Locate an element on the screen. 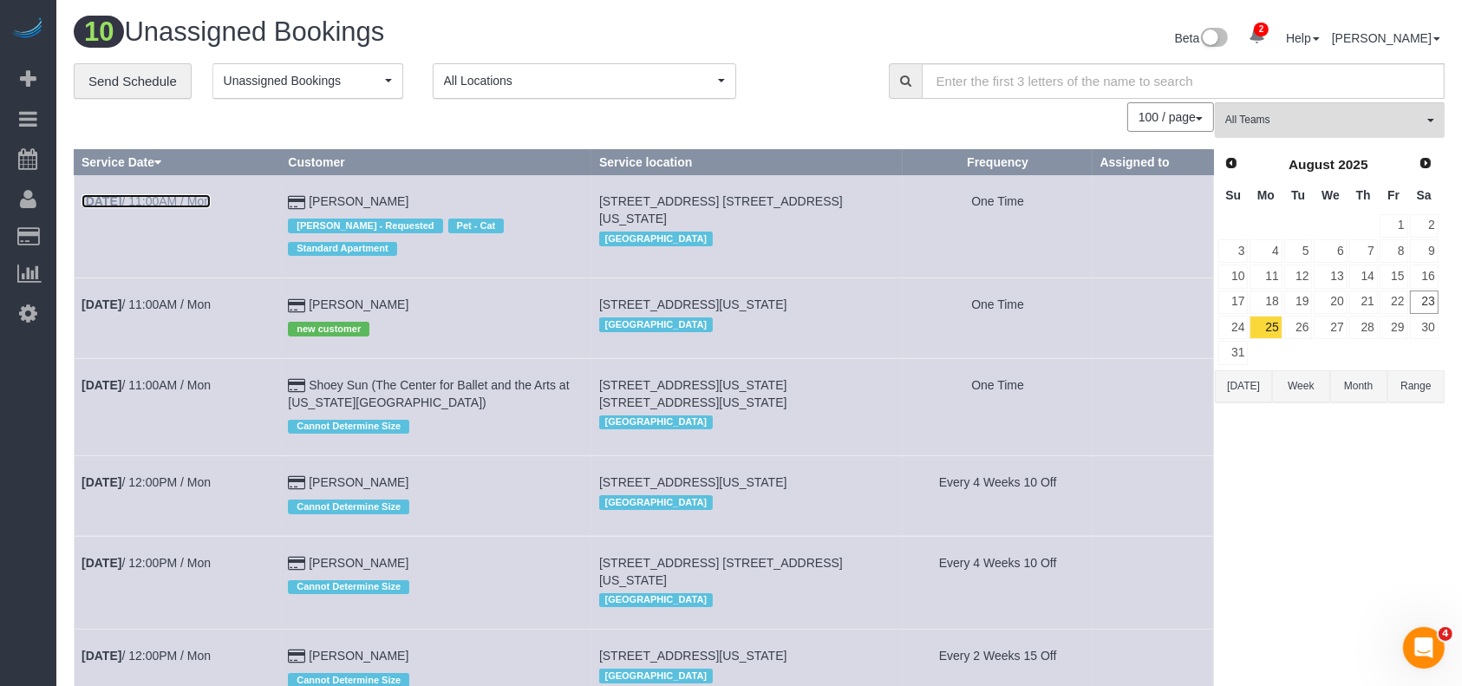  th: Assigned to is located at coordinates (1153, 162).